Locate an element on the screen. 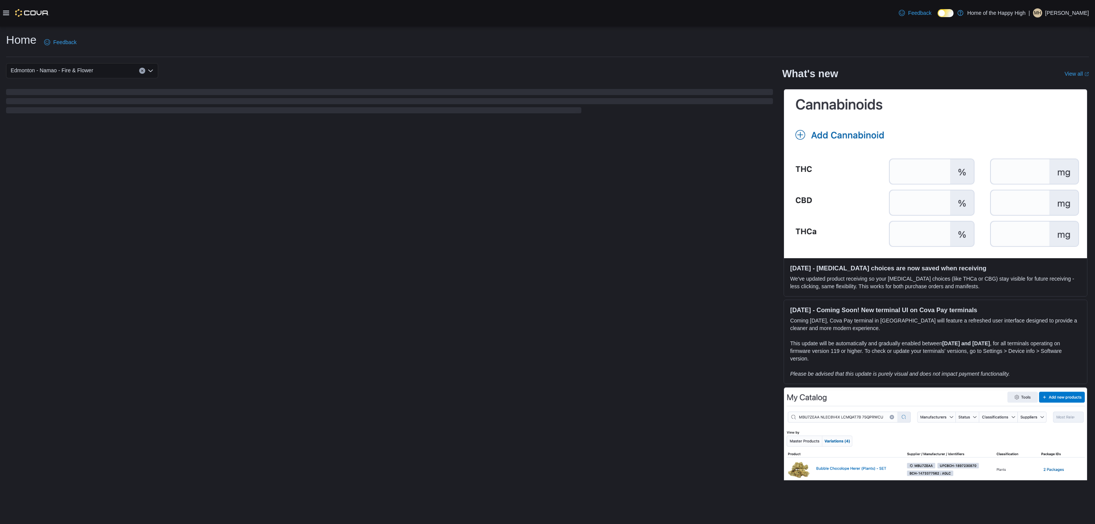 The height and width of the screenshot is (524, 1095). button: Clear input is located at coordinates (142, 71).